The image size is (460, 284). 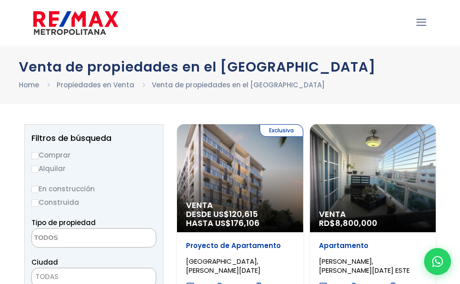 What do you see at coordinates (35, 189) in the screenshot?
I see `input: En construcción` at bounding box center [35, 189].